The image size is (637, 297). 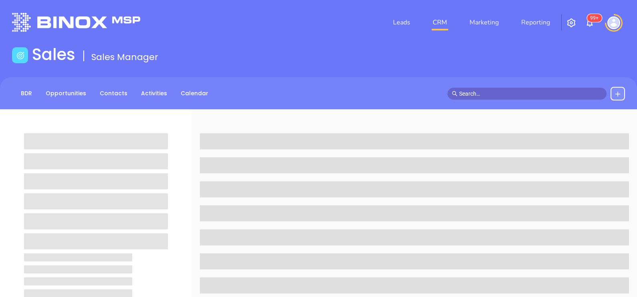 I want to click on span: search, so click(x=455, y=94).